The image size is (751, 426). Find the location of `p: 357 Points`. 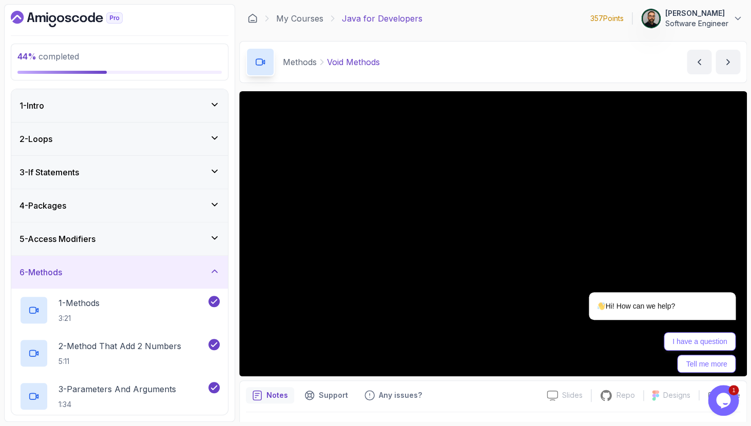

p: 357 Points is located at coordinates (607, 18).